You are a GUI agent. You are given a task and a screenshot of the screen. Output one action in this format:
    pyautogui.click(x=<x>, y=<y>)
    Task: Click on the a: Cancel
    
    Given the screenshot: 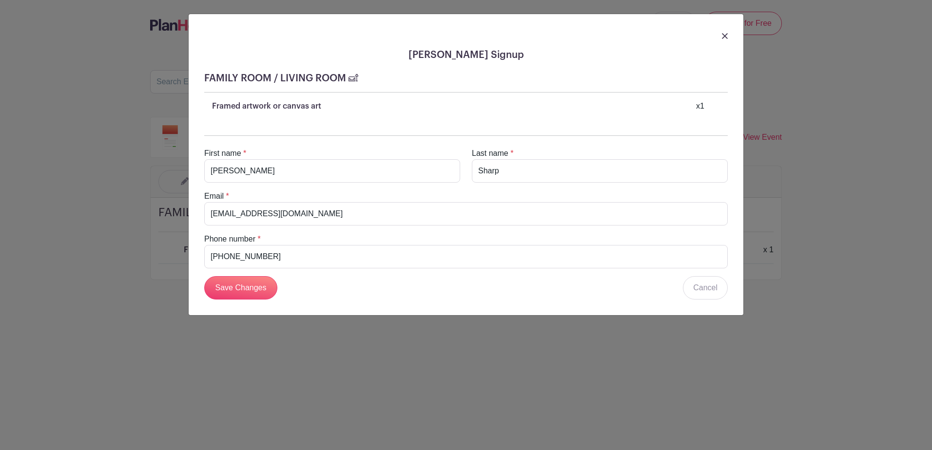 What is the action you would take?
    pyautogui.click(x=705, y=288)
    